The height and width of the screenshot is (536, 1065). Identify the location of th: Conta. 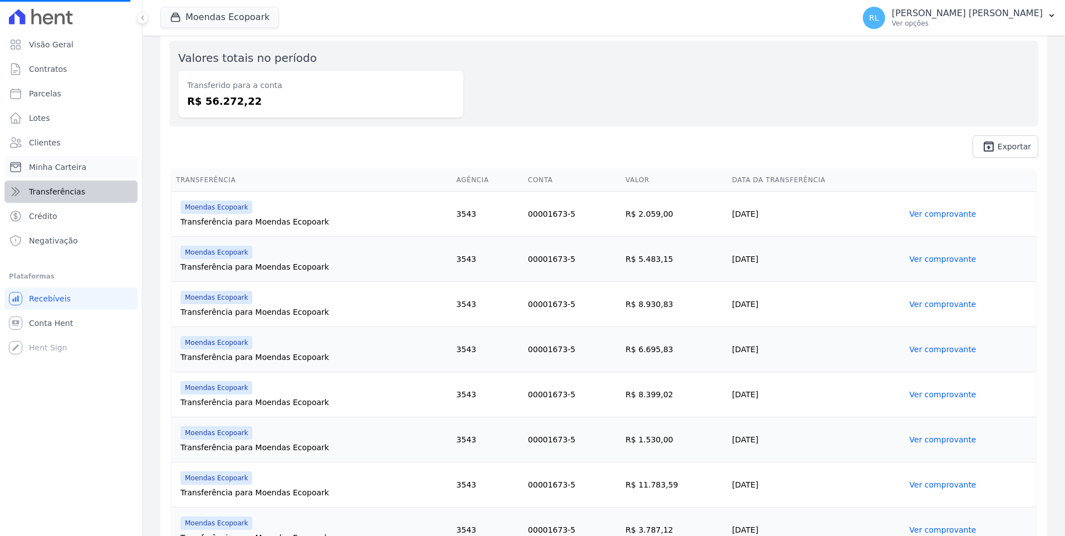
(572, 180).